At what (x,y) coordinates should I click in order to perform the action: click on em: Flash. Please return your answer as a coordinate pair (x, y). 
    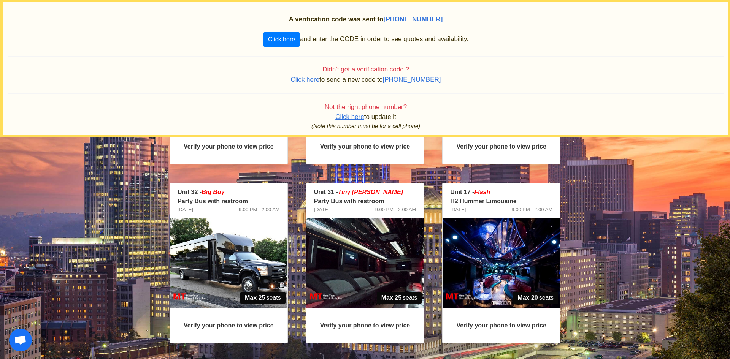
    Looking at the image, I should click on (482, 192).